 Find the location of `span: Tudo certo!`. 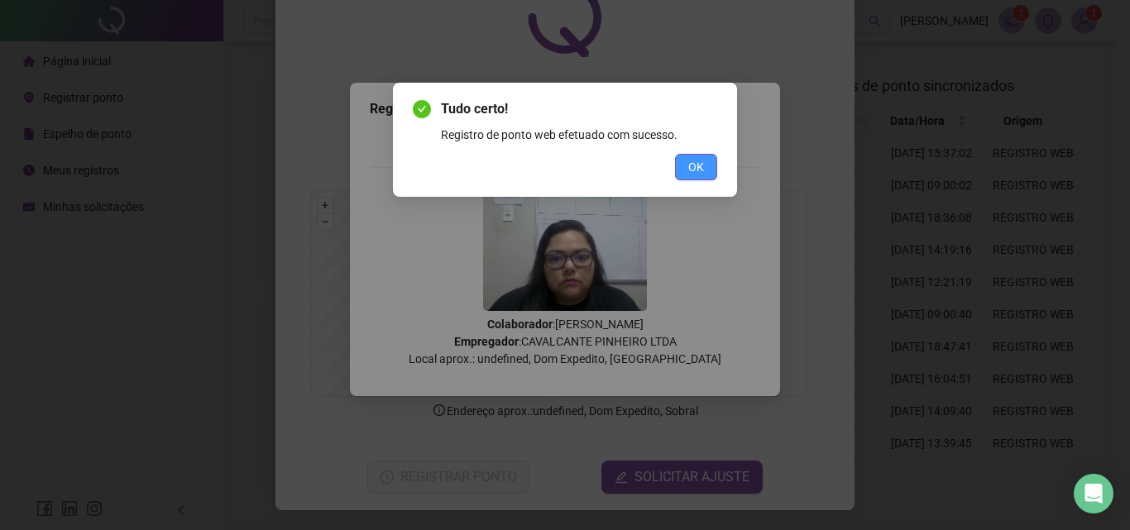

span: Tudo certo! is located at coordinates (579, 109).